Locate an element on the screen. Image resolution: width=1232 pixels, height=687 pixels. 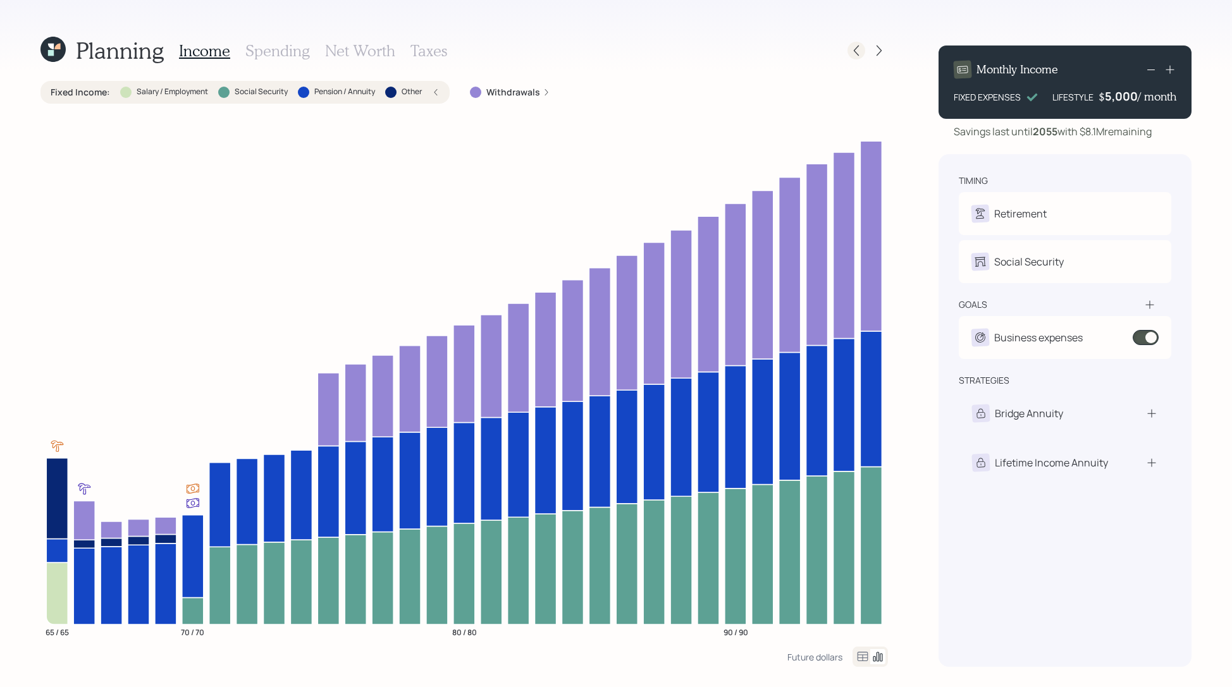
tspan: 65 / 65 is located at coordinates (57, 632).